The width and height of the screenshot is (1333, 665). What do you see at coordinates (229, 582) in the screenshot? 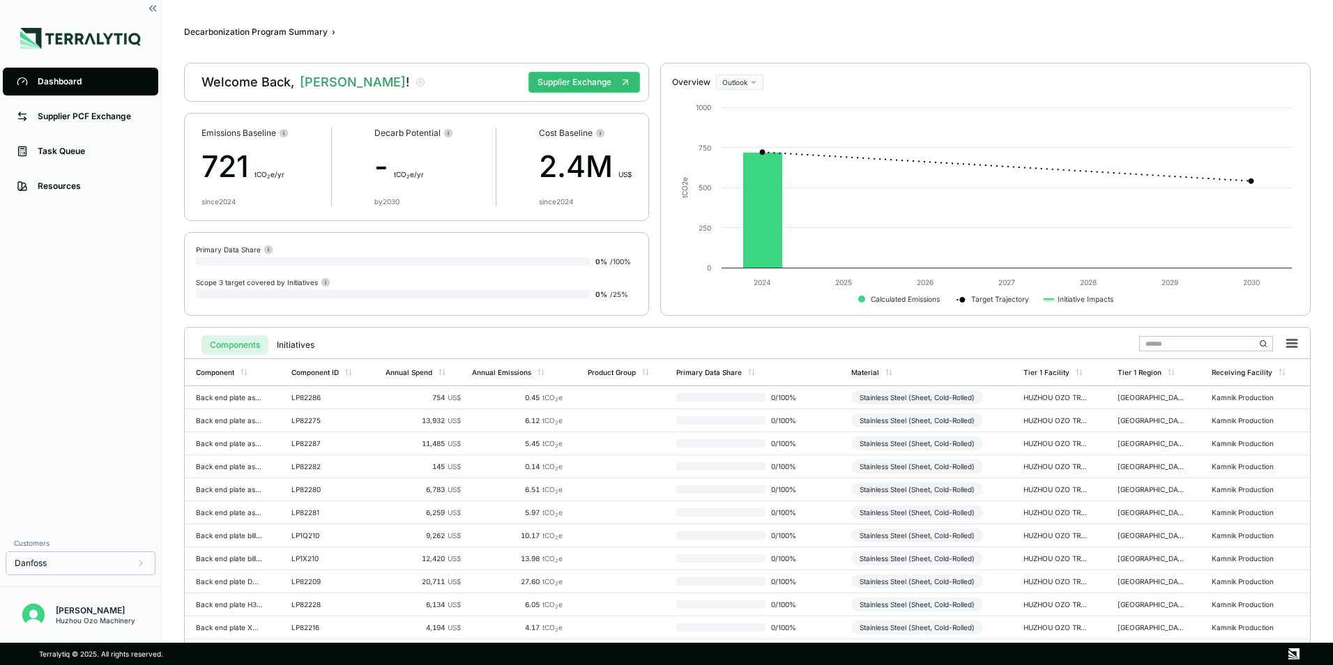
I see `div: Back end plate DW V3` at bounding box center [229, 582].